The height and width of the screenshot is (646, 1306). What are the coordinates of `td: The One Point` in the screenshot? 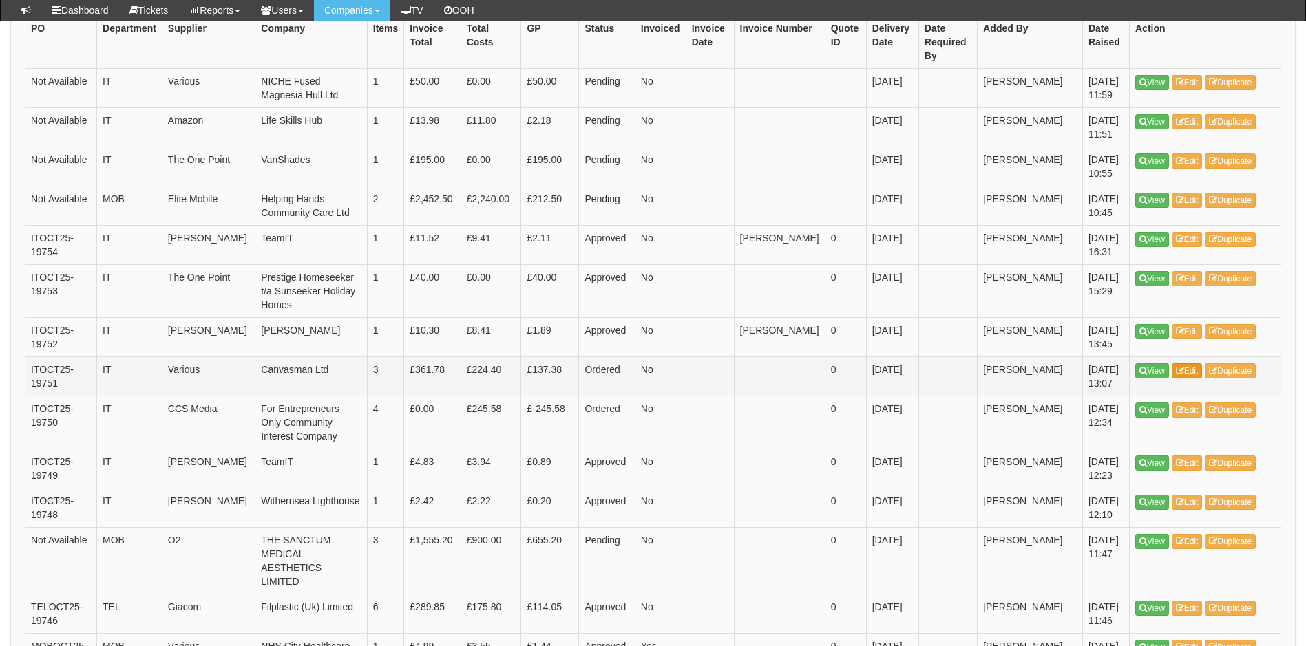 It's located at (208, 167).